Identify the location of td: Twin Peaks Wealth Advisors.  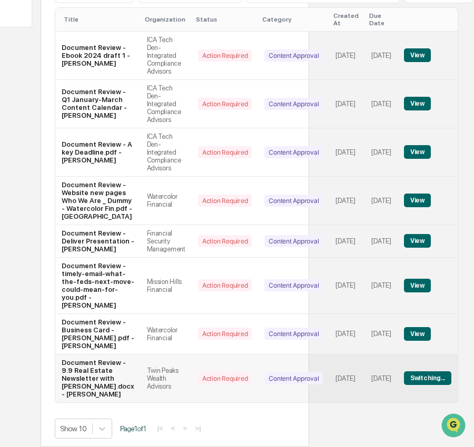
(166, 378).